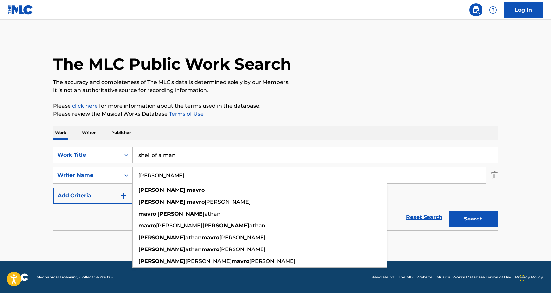  I want to click on img: help, so click(493, 10).